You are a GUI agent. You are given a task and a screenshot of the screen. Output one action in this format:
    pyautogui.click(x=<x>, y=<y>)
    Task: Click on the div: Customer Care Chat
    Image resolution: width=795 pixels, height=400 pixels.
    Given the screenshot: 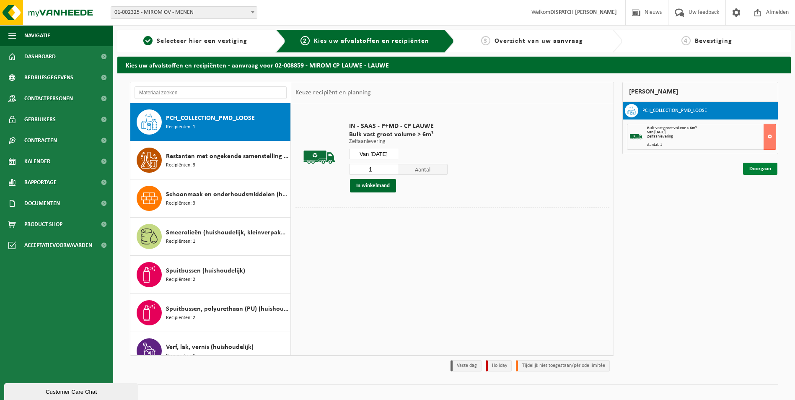 What is the action you would take?
    pyautogui.click(x=67, y=10)
    